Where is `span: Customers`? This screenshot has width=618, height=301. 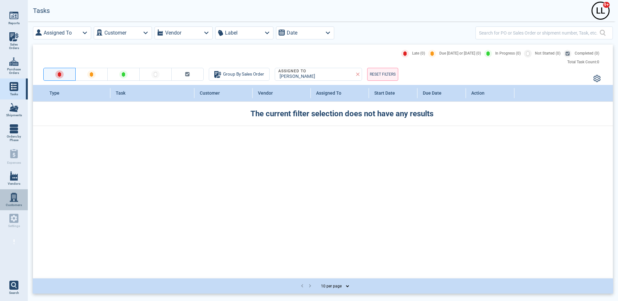
span: Customers is located at coordinates (14, 205).